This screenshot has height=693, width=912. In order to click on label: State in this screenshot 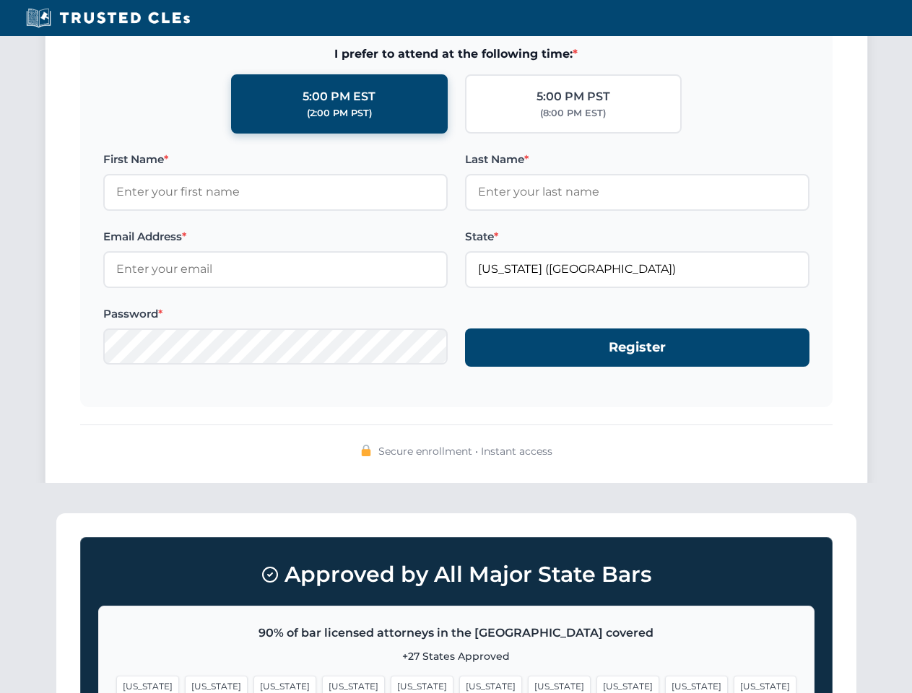, I will do `click(637, 237)`.